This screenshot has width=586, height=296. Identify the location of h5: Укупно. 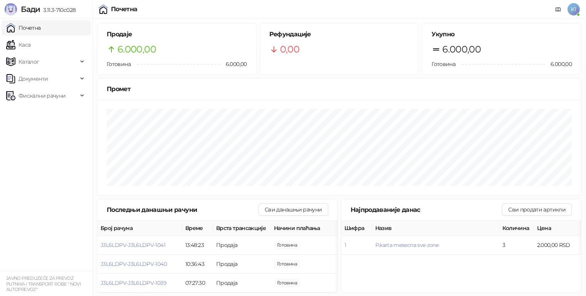
(502, 34).